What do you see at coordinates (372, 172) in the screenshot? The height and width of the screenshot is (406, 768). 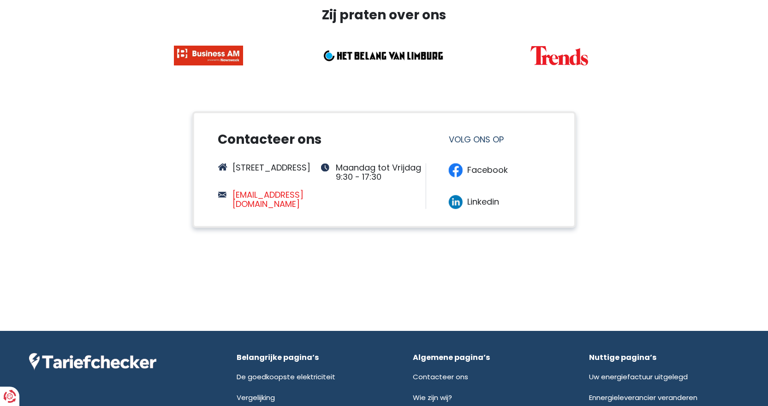 I see `div: Maandag tot Vrijdag 9:30 - 17:30` at bounding box center [372, 172].